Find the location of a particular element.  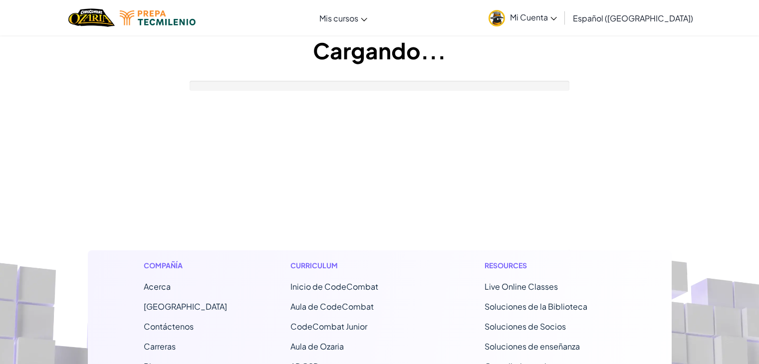

a: Aula de CodeCombat is located at coordinates (332, 307).